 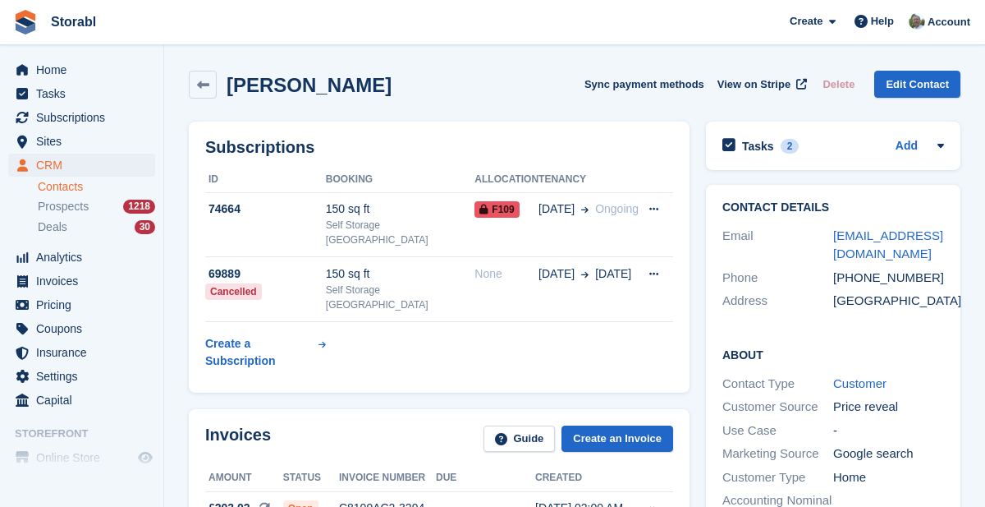 What do you see at coordinates (387, 478) in the screenshot?
I see `th: Invoice number` at bounding box center [387, 478].